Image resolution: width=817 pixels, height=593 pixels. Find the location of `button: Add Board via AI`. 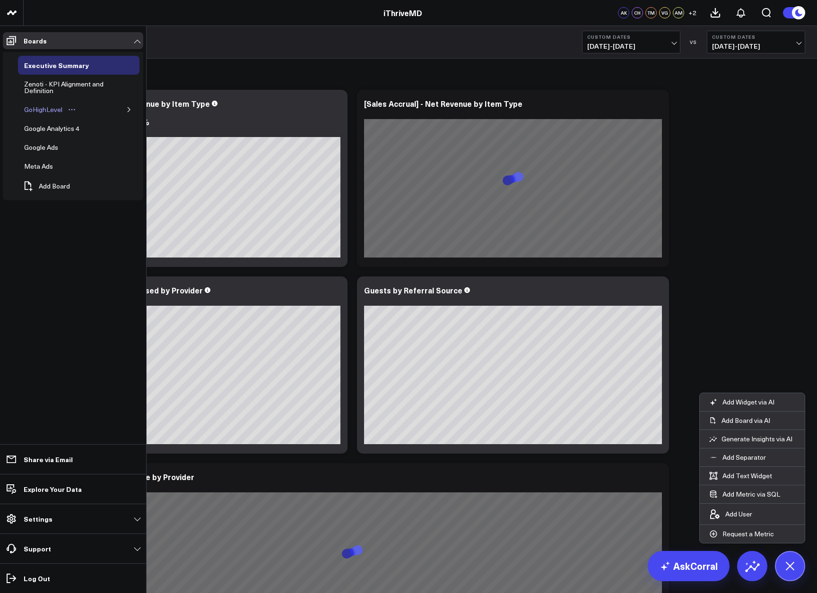

button: Add Board via AI is located at coordinates (752, 421).